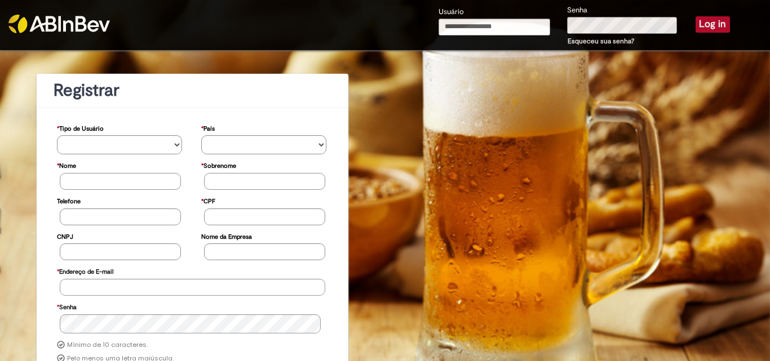 The height and width of the screenshot is (361, 770). Describe the element at coordinates (65, 236) in the screenshot. I see `label: CNPJ` at that location.